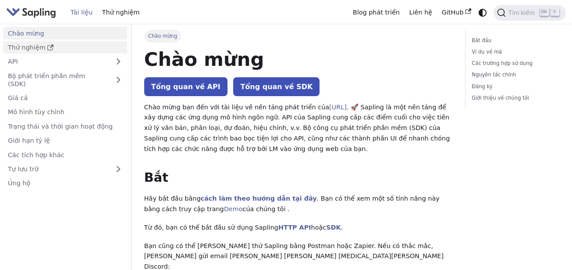  What do you see at coordinates (333, 227) in the screenshot?
I see `a: SDK` at bounding box center [333, 227].